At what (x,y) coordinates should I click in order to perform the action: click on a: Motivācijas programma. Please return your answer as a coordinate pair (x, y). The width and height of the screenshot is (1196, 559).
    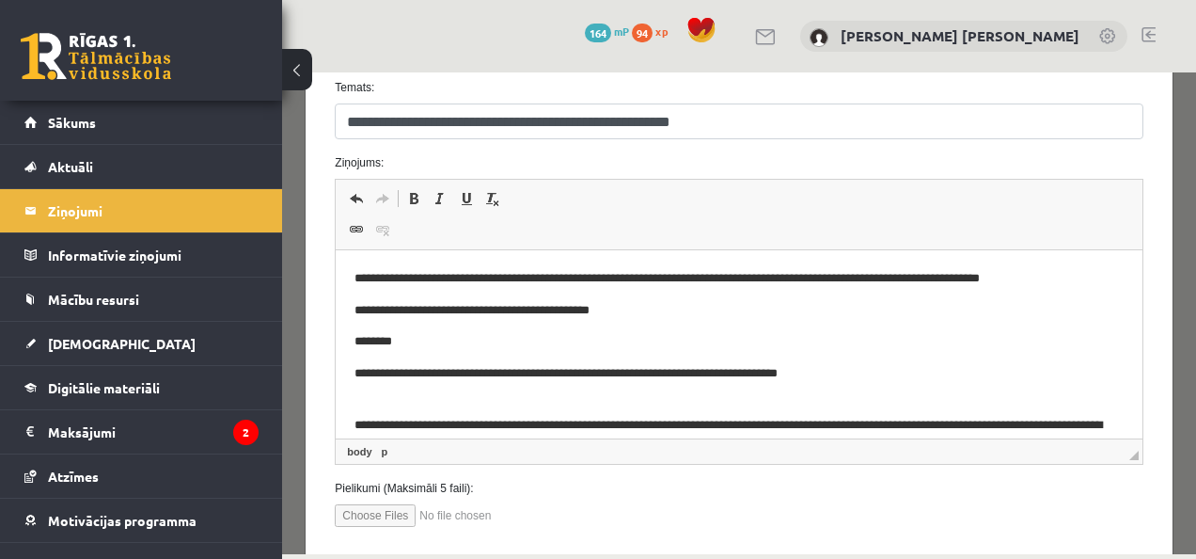
    Looking at the image, I should click on (141, 520).